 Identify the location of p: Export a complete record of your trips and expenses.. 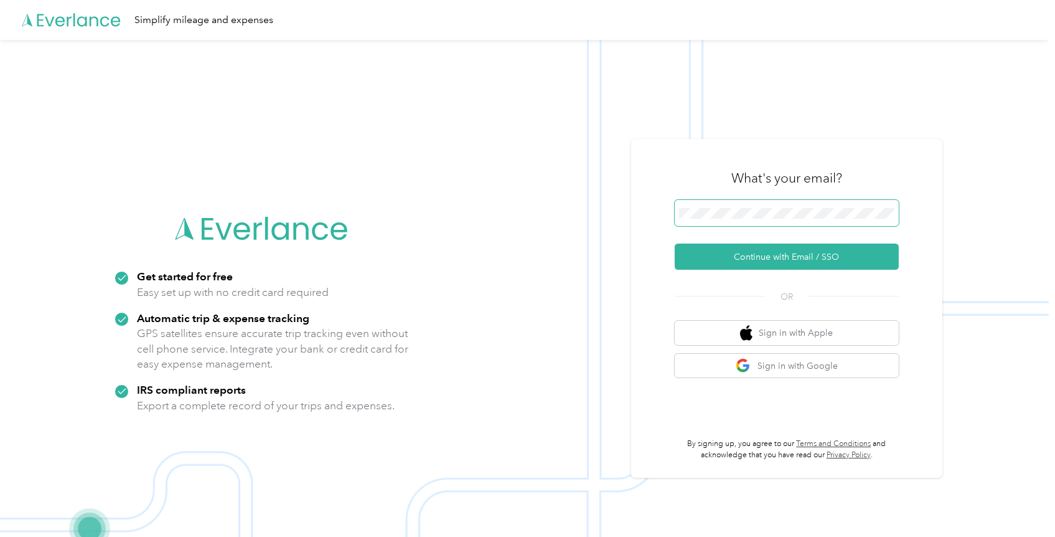
(266, 405).